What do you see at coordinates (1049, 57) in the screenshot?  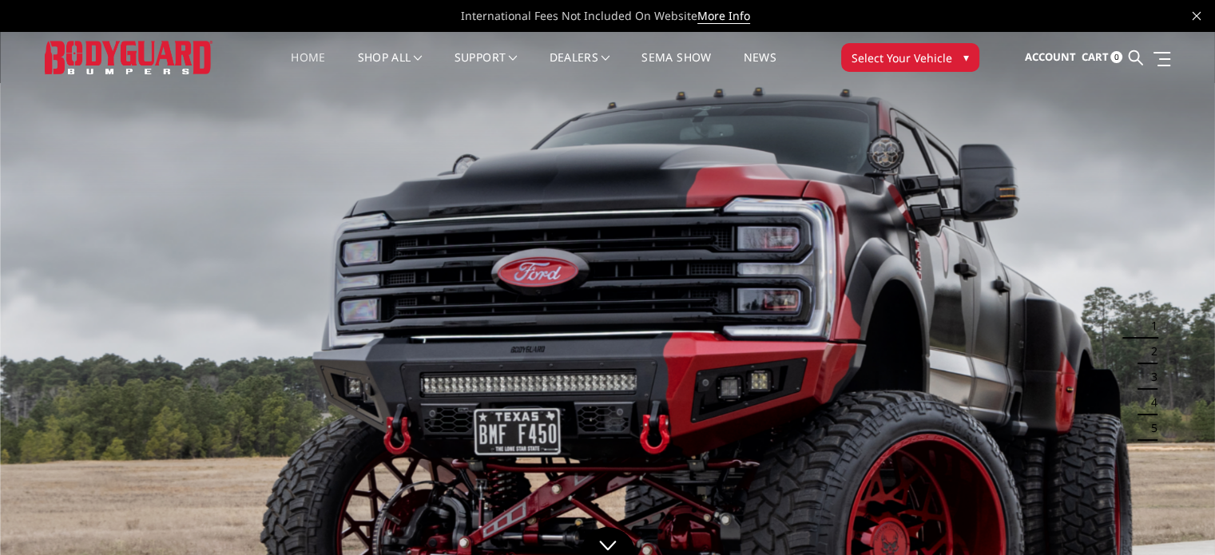 I see `span: Account` at bounding box center [1049, 57].